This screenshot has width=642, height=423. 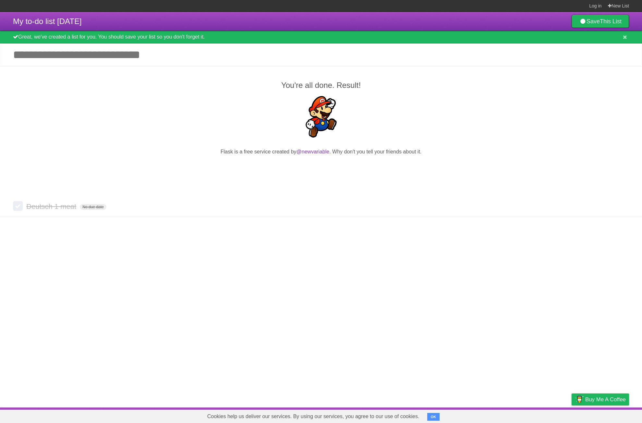 What do you see at coordinates (313, 416) in the screenshot?
I see `span: Cookies help us deliver our services. By using our services, you agree to our use of cookies.` at bounding box center [313, 416].